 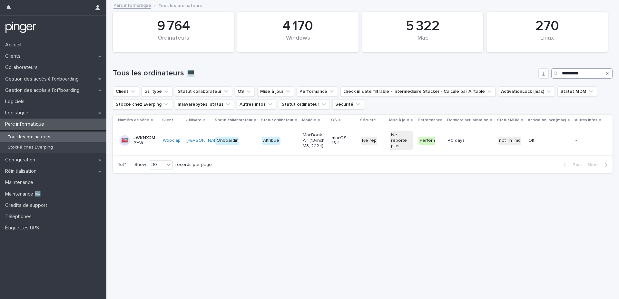 I want to click on p: Client, so click(x=168, y=120).